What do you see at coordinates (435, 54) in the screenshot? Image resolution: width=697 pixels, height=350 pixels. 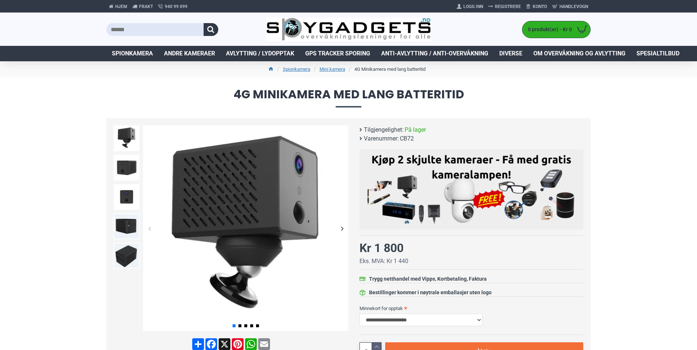 I see `span: Anti-avlytting / Anti-overvåkning` at bounding box center [435, 54].